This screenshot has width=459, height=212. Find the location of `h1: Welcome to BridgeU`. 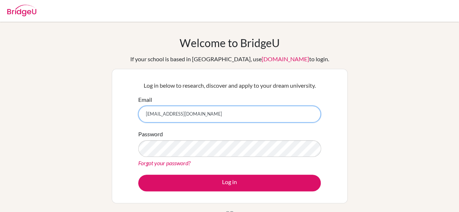

h1: Welcome to BridgeU is located at coordinates (230, 43).